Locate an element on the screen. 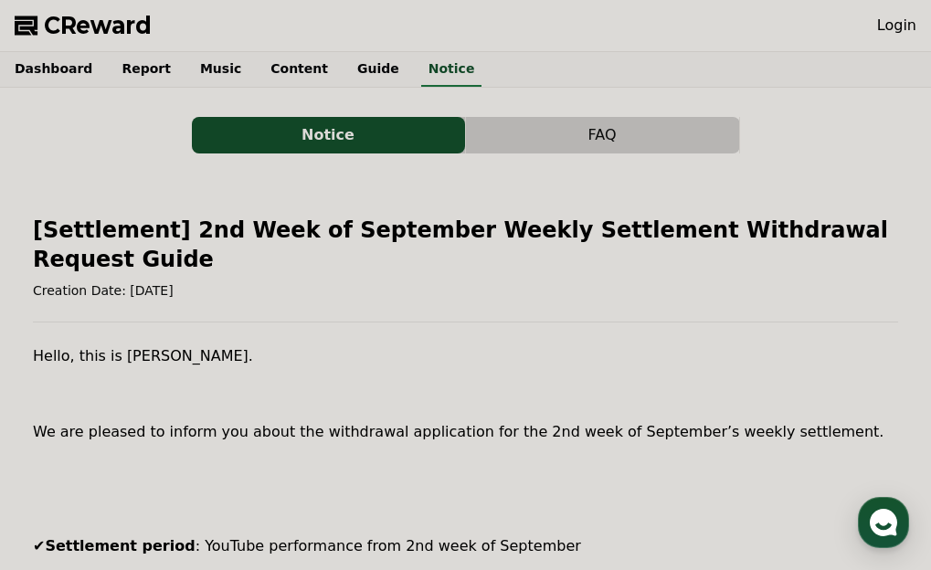  a: FAQ is located at coordinates (603, 135).